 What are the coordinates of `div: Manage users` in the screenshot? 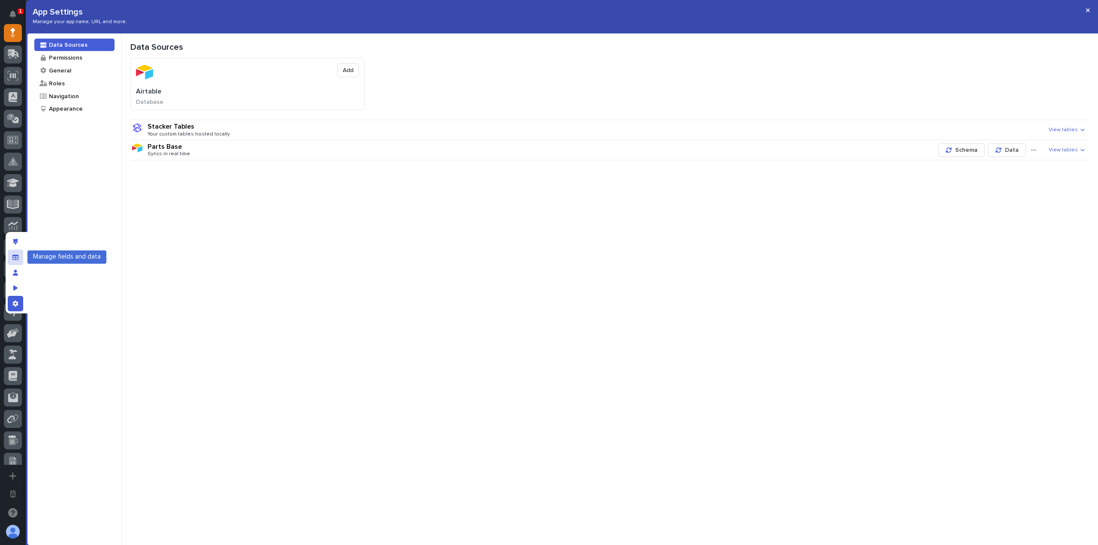 It's located at (15, 273).